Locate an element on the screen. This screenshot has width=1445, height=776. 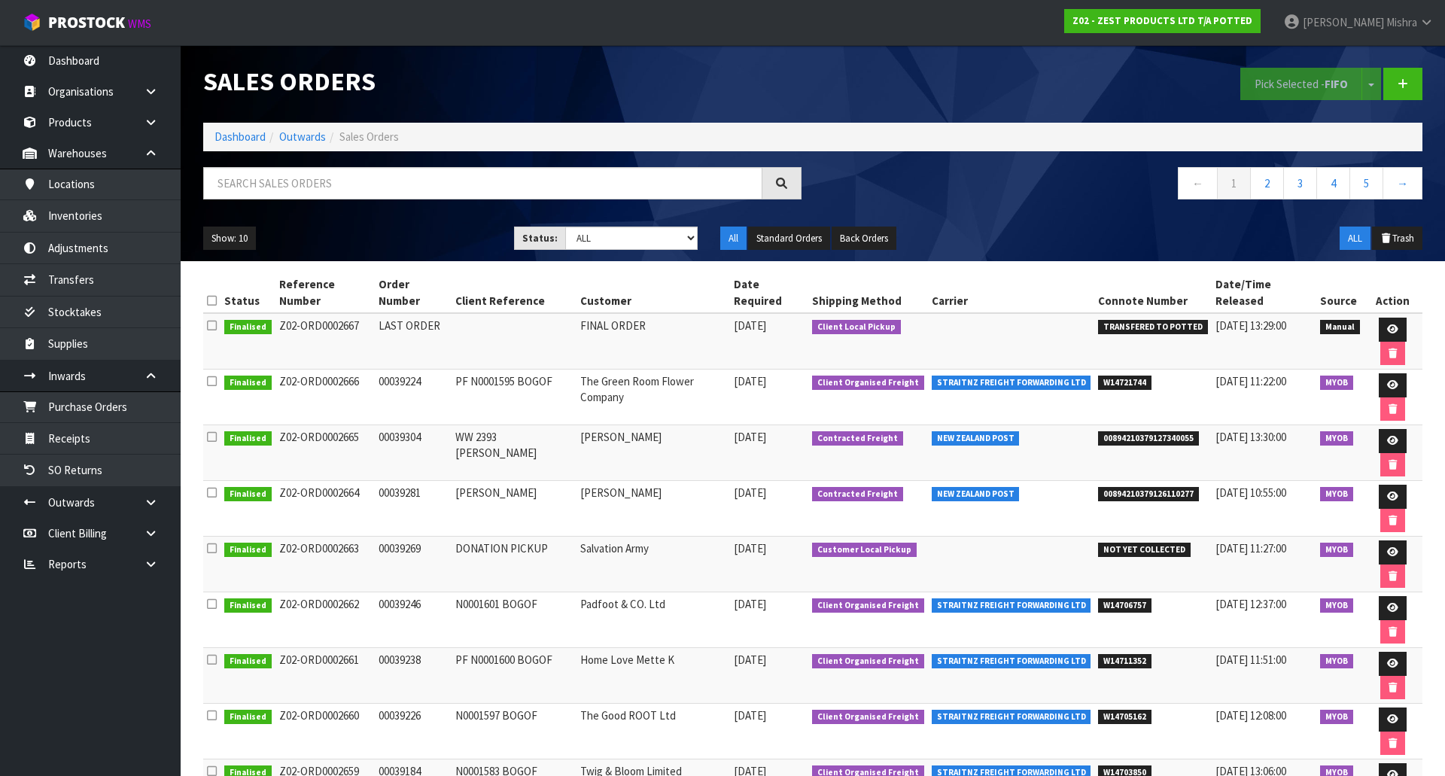
a: Z02 - ZEST PRODUCTS LTD T/A POTTED is located at coordinates (1162, 21).